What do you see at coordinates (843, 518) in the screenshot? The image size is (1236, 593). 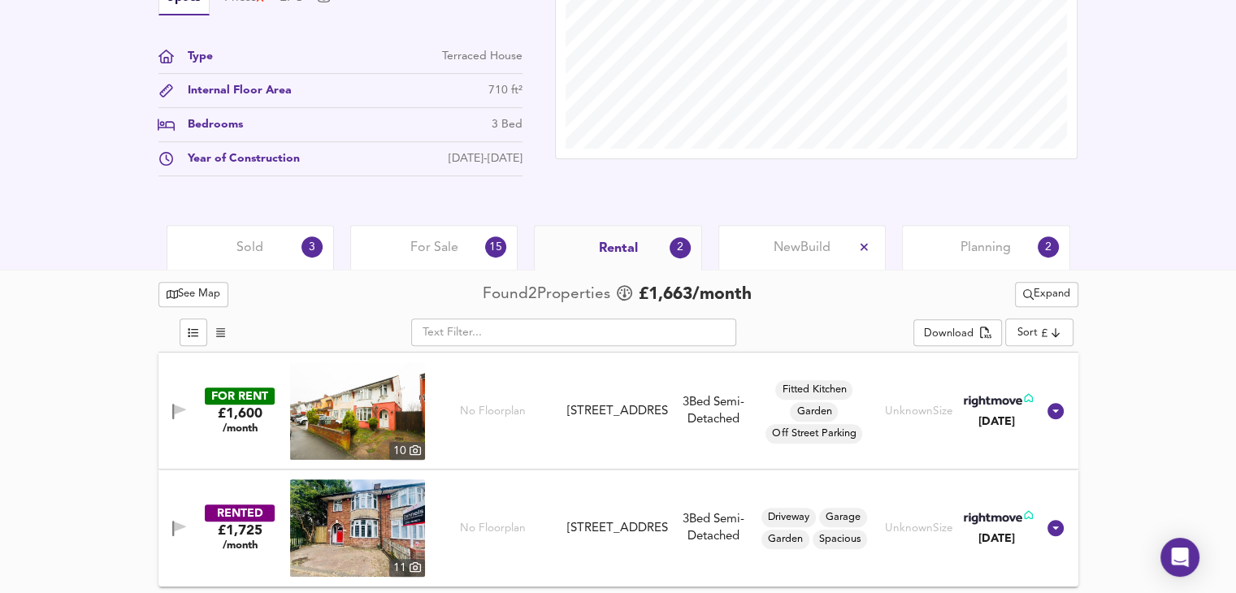 I see `div: Garage` at bounding box center [843, 518].